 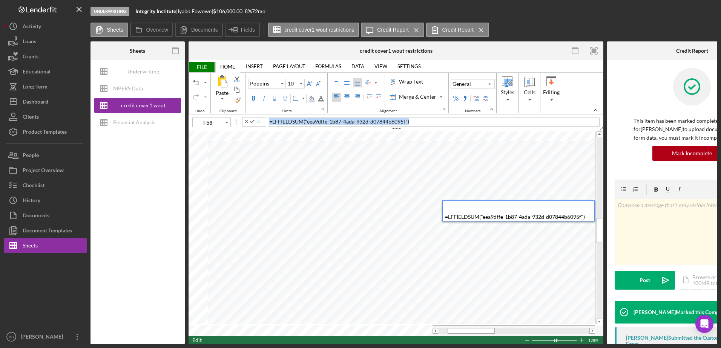 I want to click on button: Cut, so click(x=237, y=79).